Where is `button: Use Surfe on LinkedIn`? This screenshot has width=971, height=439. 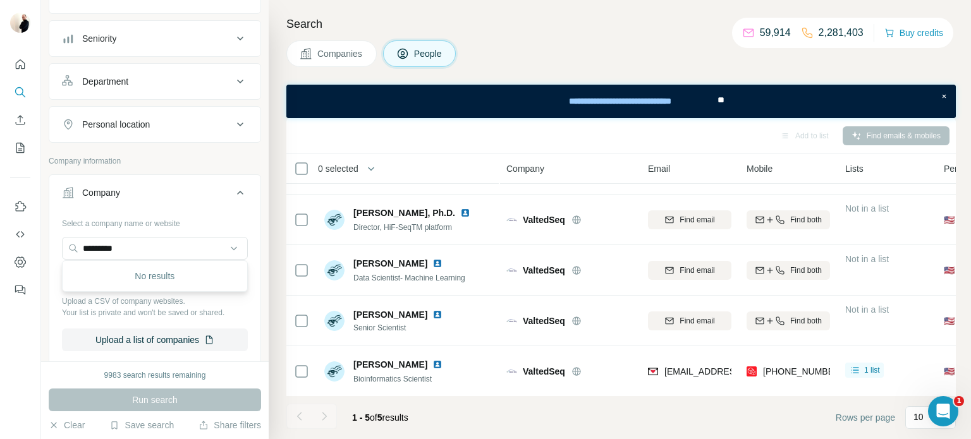
button: Use Surfe on LinkedIn is located at coordinates (20, 207).